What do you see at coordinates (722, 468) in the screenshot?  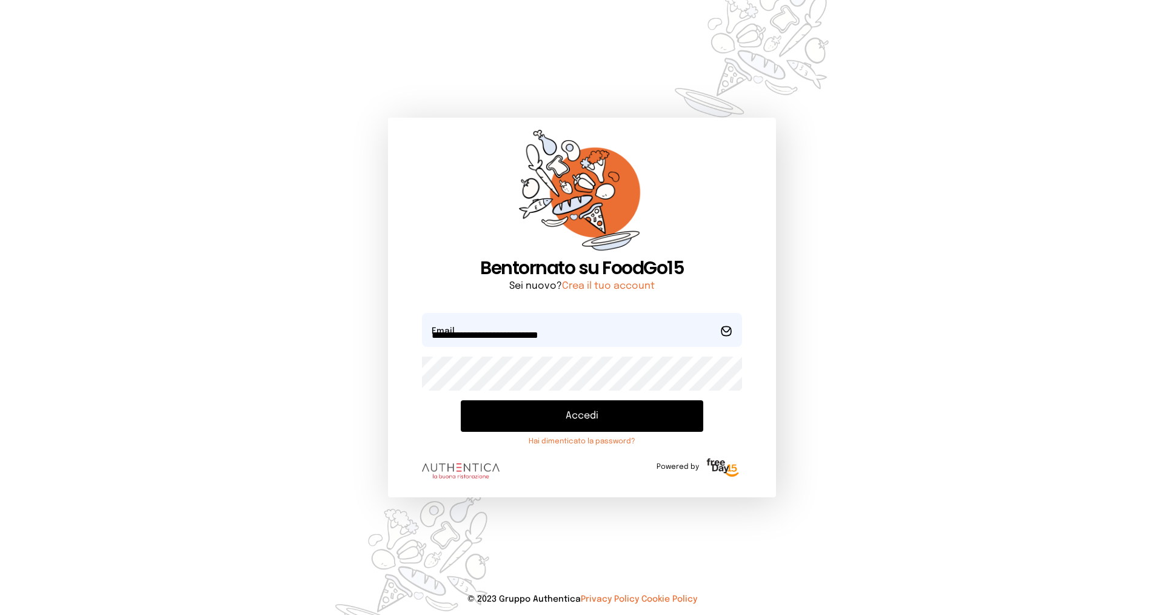 I see `img: logo-freeday.3e08031.png` at bounding box center [722, 468].